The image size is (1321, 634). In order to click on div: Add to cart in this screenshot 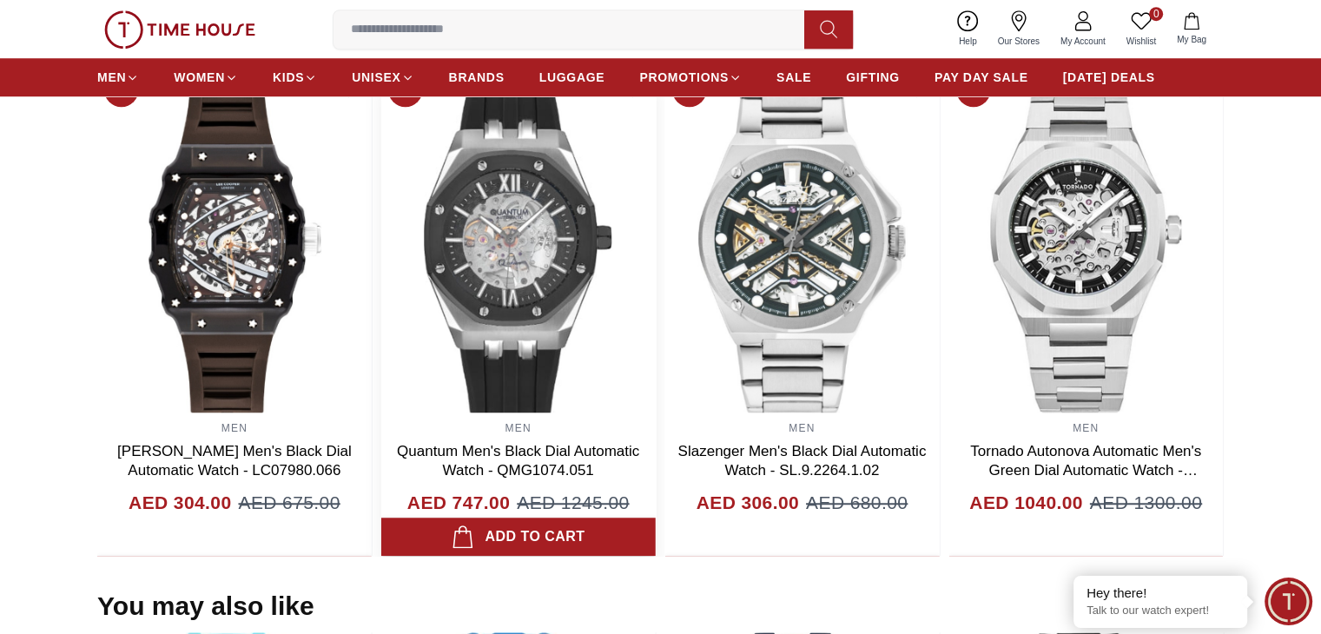, I will do `click(519, 537)`.